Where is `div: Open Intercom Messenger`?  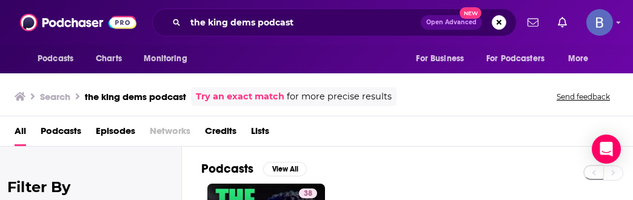
div: Open Intercom Messenger is located at coordinates (606, 149).